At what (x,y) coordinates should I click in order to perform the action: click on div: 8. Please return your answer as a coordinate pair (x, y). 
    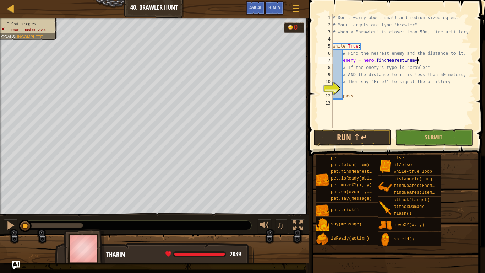
    Looking at the image, I should click on (326, 68).